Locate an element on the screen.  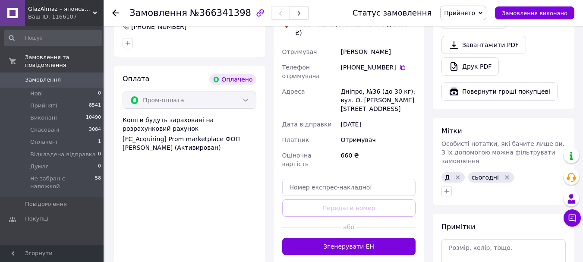
button: Замовлення виконано is located at coordinates (535, 13).